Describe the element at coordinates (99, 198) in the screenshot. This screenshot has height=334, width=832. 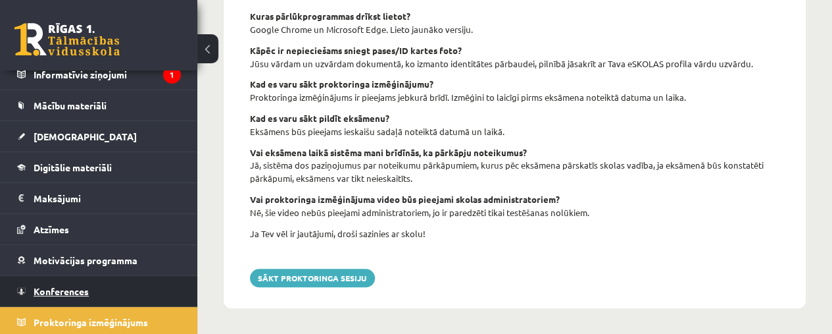
I see `a: Maksājumi` at that location.